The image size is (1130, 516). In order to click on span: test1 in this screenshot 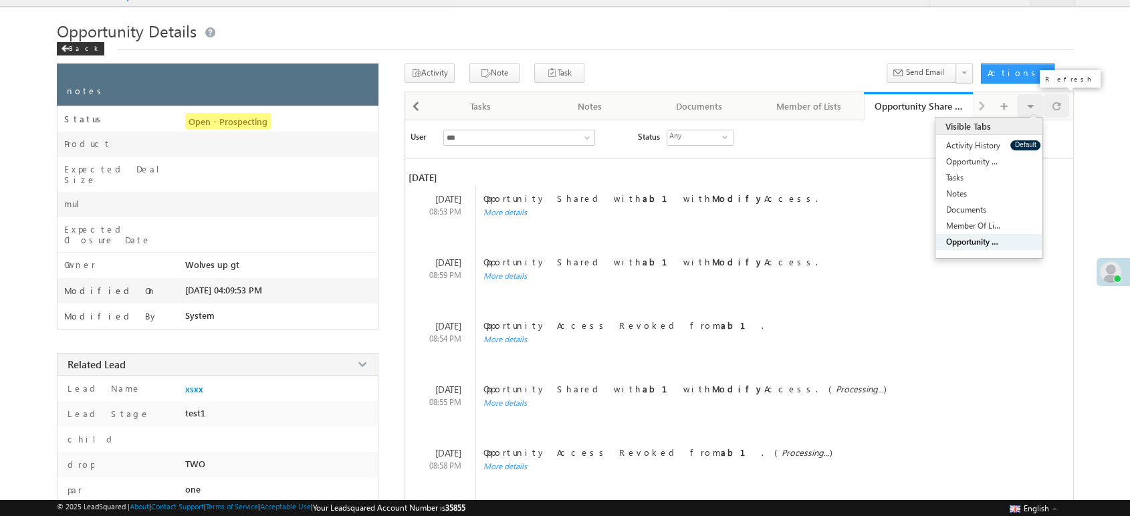, I will do `click(195, 413)`.